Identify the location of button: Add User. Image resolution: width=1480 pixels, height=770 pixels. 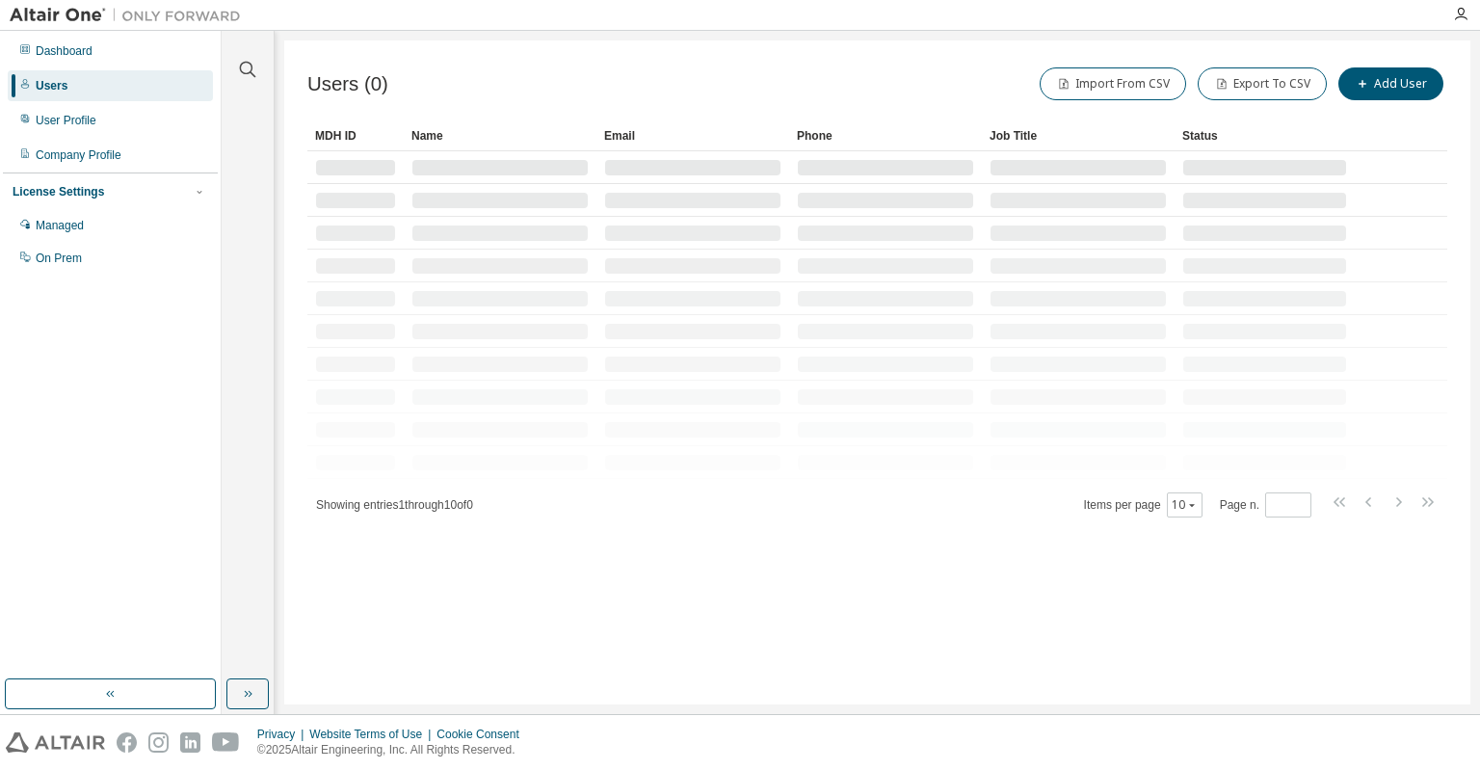
(1391, 84).